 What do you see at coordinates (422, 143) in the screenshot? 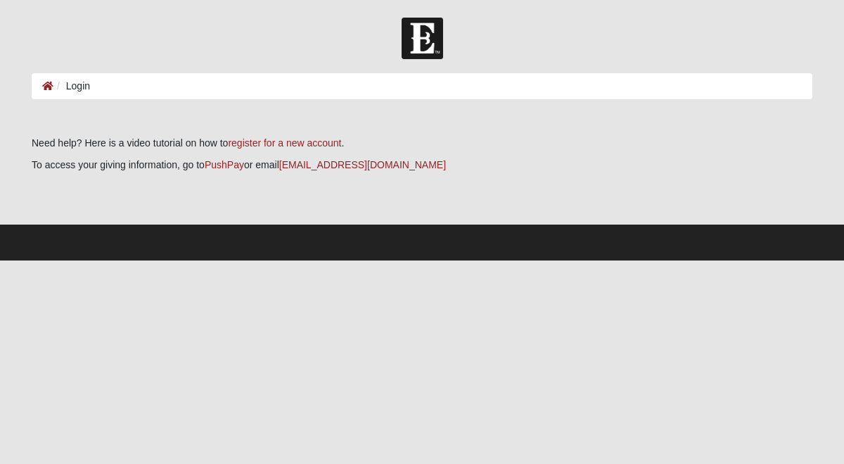
I see `p: Need help? Here is a video tutorial on how to .` at bounding box center [422, 143].